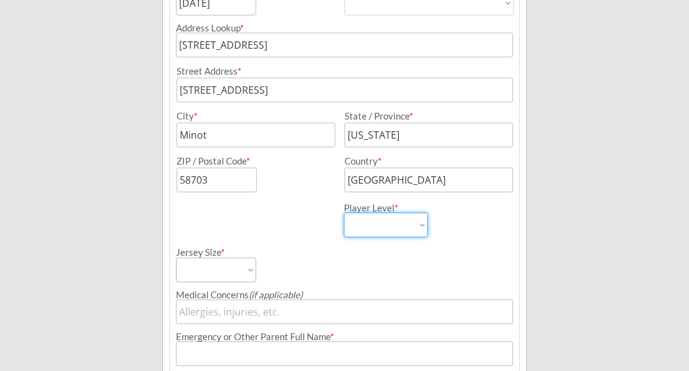 The image size is (689, 371). Describe the element at coordinates (344, 71) in the screenshot. I see `div: Street Address` at that location.